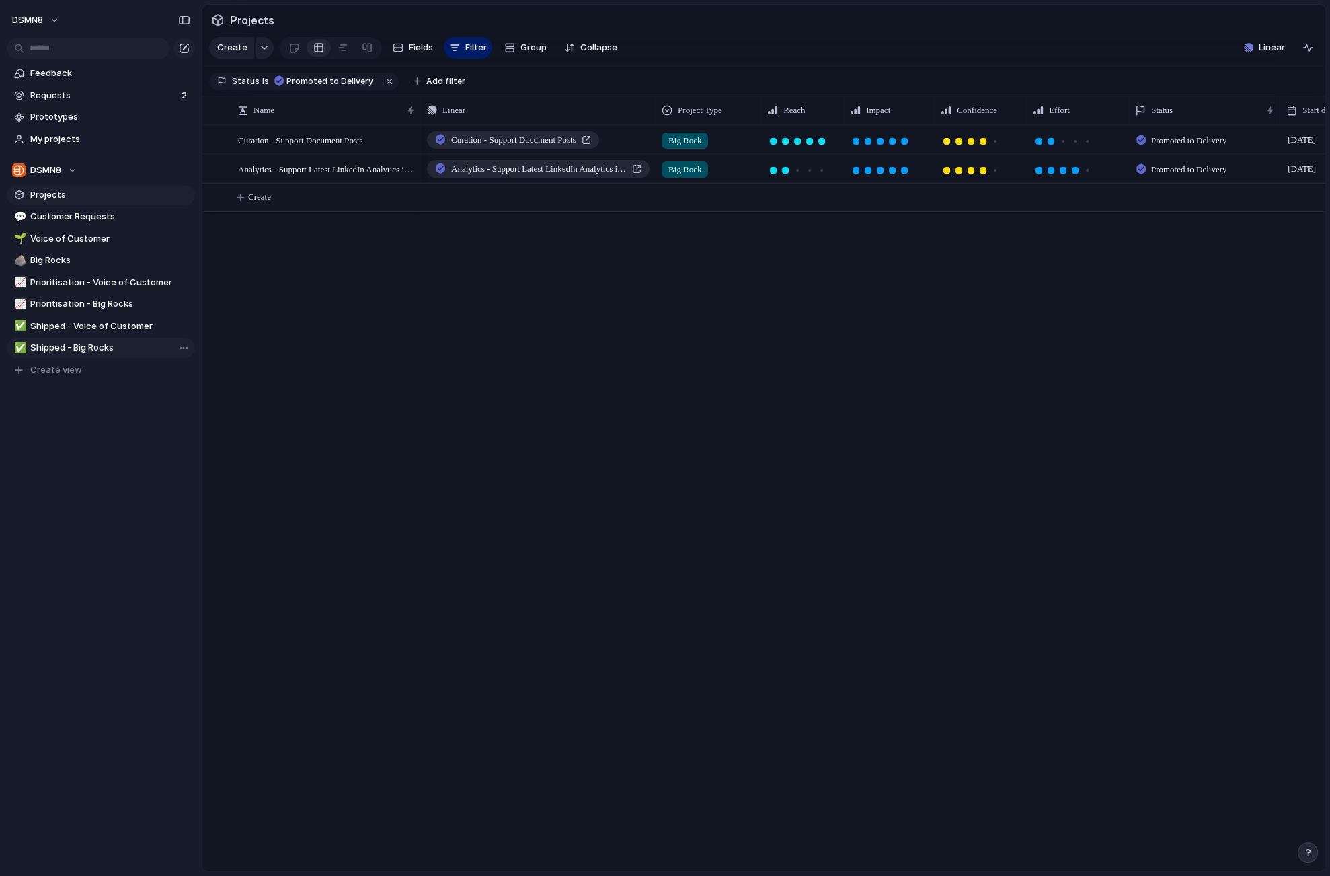 Image resolution: width=1330 pixels, height=876 pixels. I want to click on button: Create, so click(231, 48).